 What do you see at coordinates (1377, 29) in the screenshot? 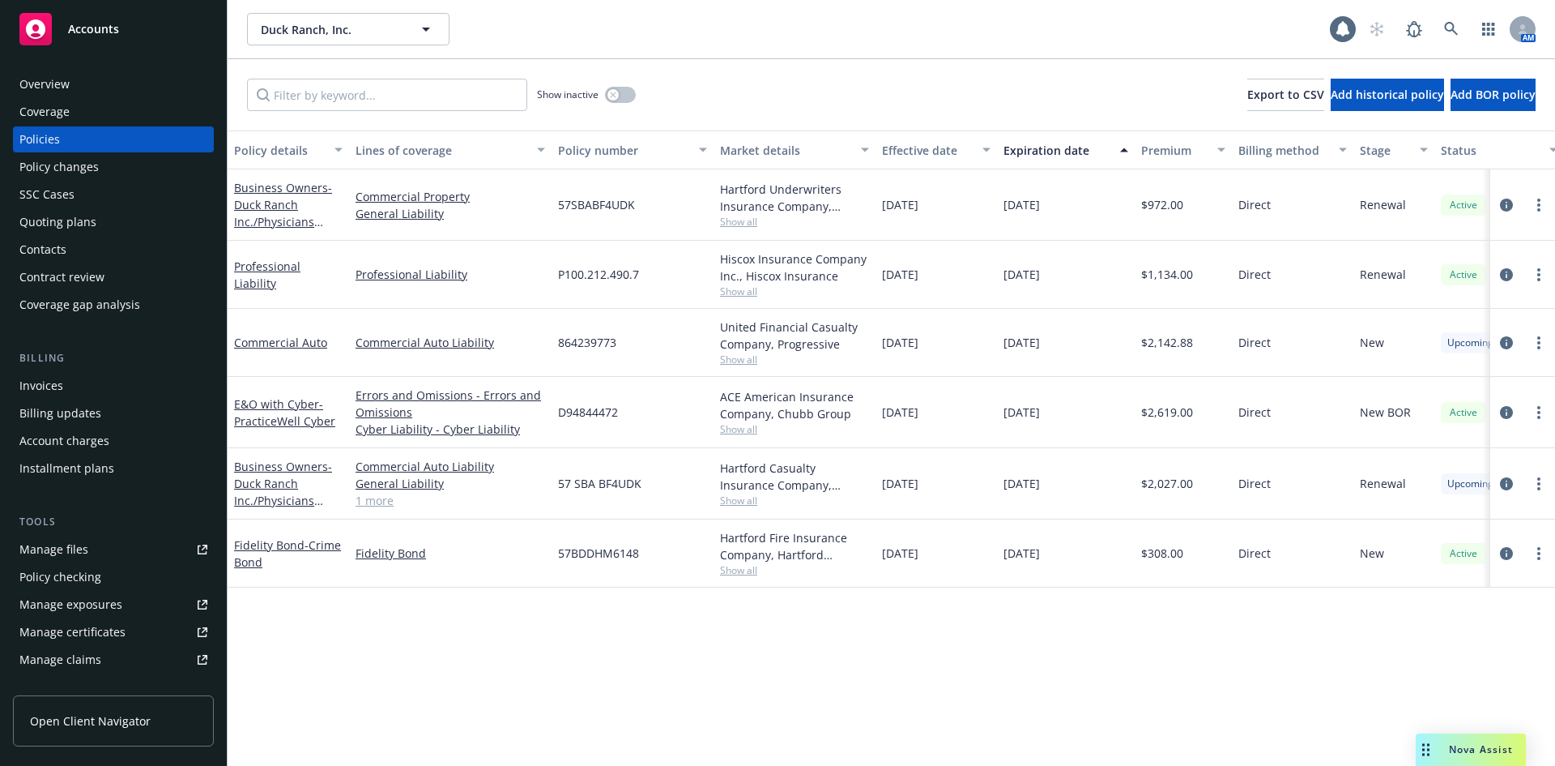
I see `a: Start snowing` at bounding box center [1377, 29].